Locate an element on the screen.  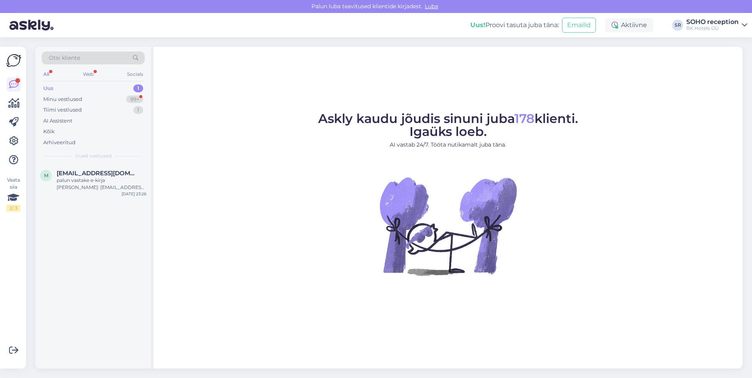
span: 178 is located at coordinates (524, 118).